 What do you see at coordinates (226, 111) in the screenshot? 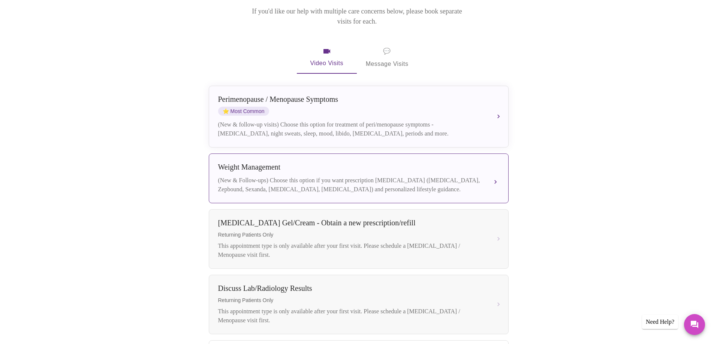
I see `span: star` at bounding box center [226, 111].